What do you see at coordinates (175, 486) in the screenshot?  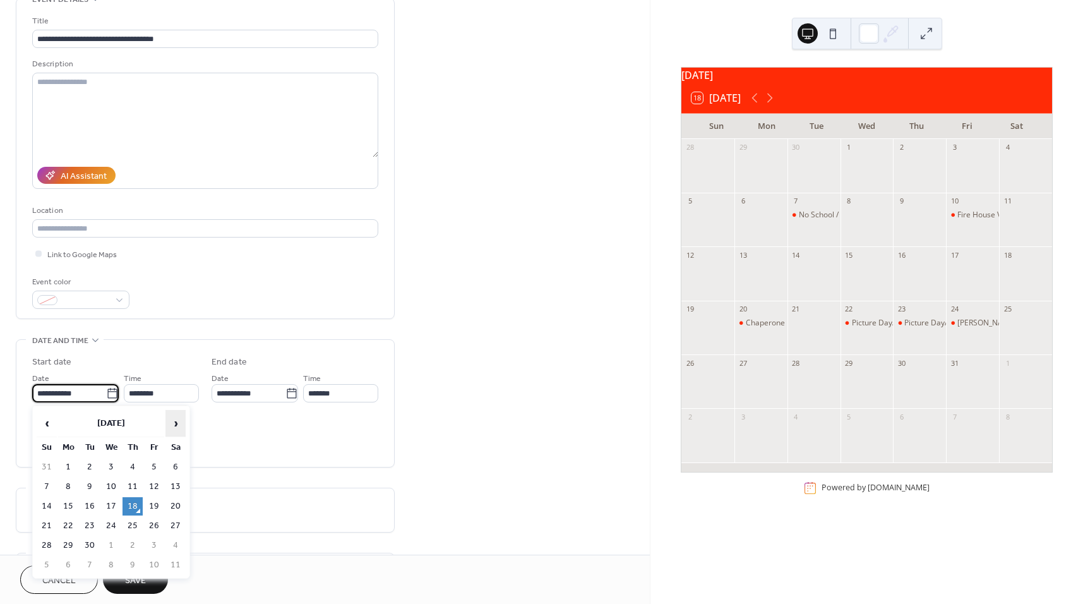 I see `td: 13` at bounding box center [175, 486].